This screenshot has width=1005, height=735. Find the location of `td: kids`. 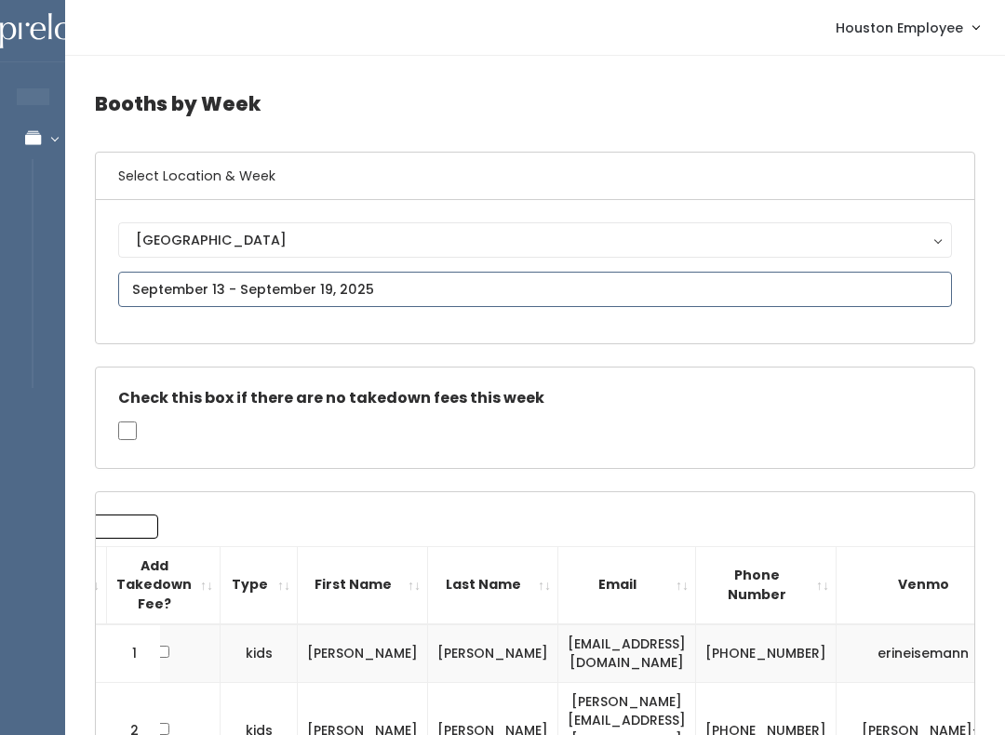

td: kids is located at coordinates (259, 653).